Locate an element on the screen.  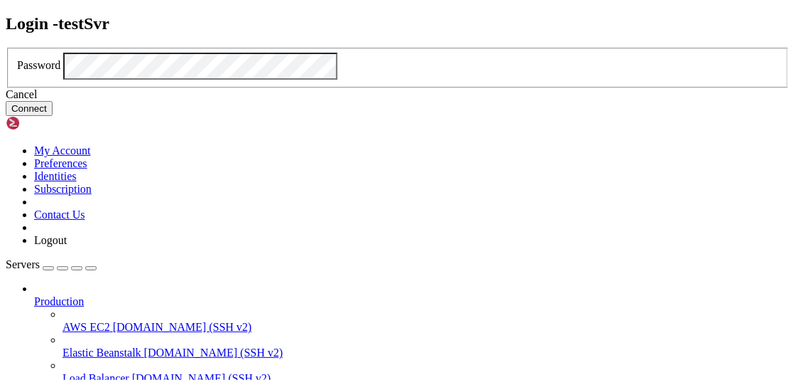
a: Servers is located at coordinates (51, 264).